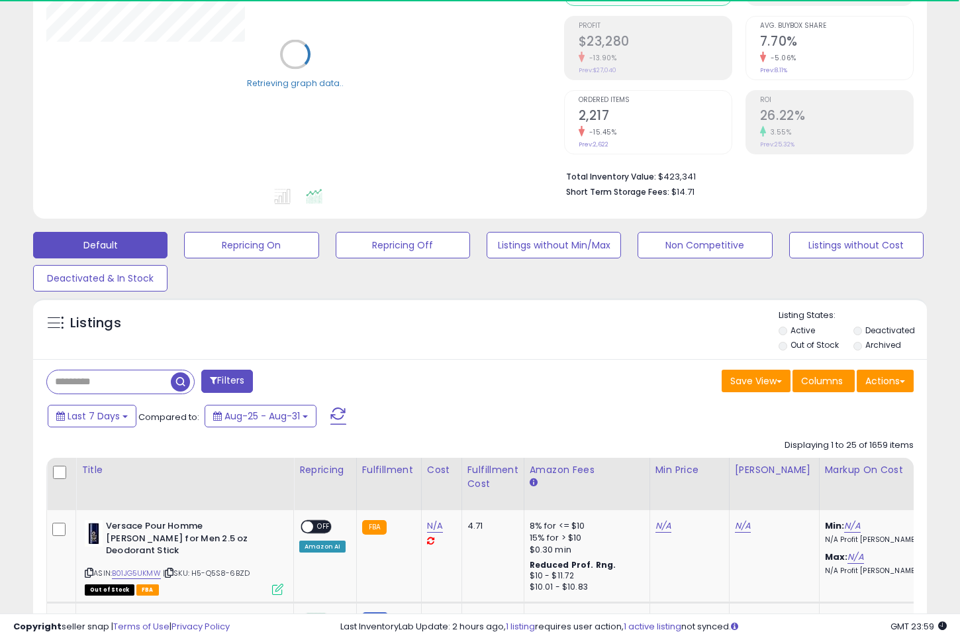 Image resolution: width=960 pixels, height=640 pixels. I want to click on div: Last InventoryLab Update: 2 hours ago, requires user action, not synced., so click(644, 627).